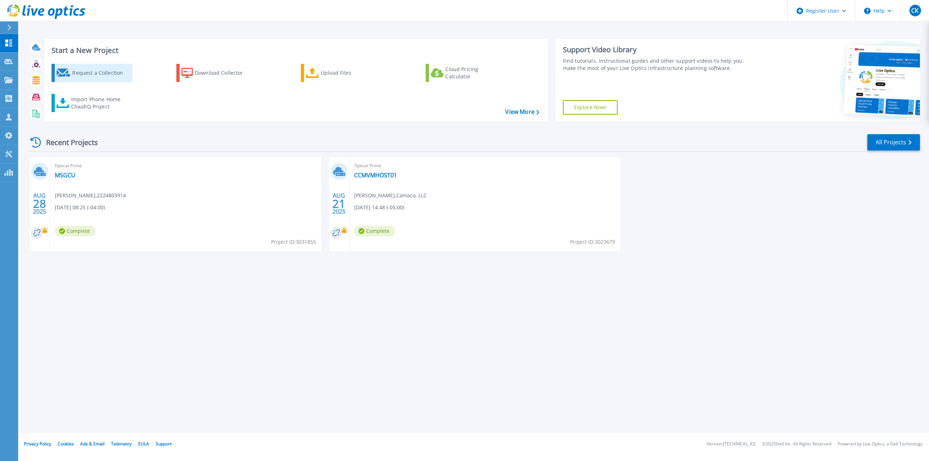  I want to click on div: Cloud Pricing Calculator, so click(474, 73).